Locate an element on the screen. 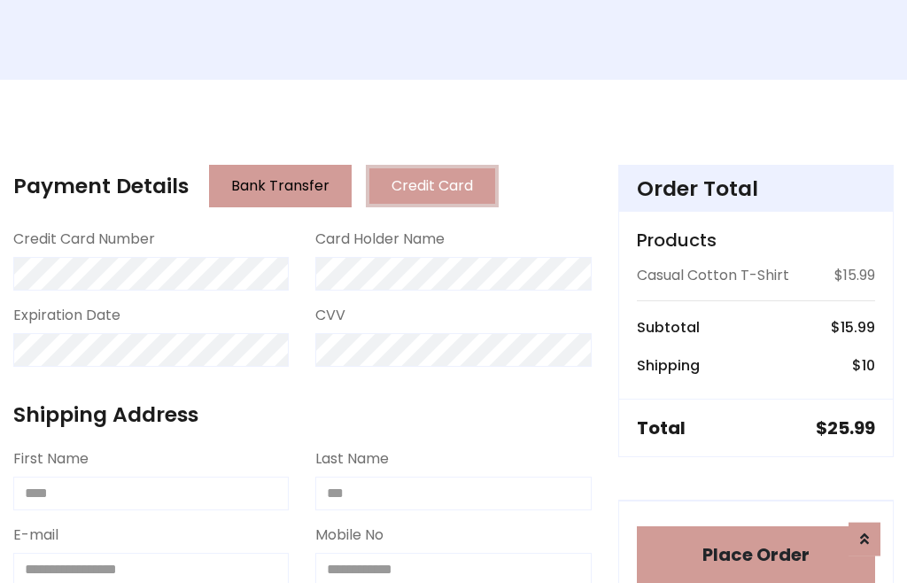 The image size is (907, 583). span: 10 is located at coordinates (868, 365).